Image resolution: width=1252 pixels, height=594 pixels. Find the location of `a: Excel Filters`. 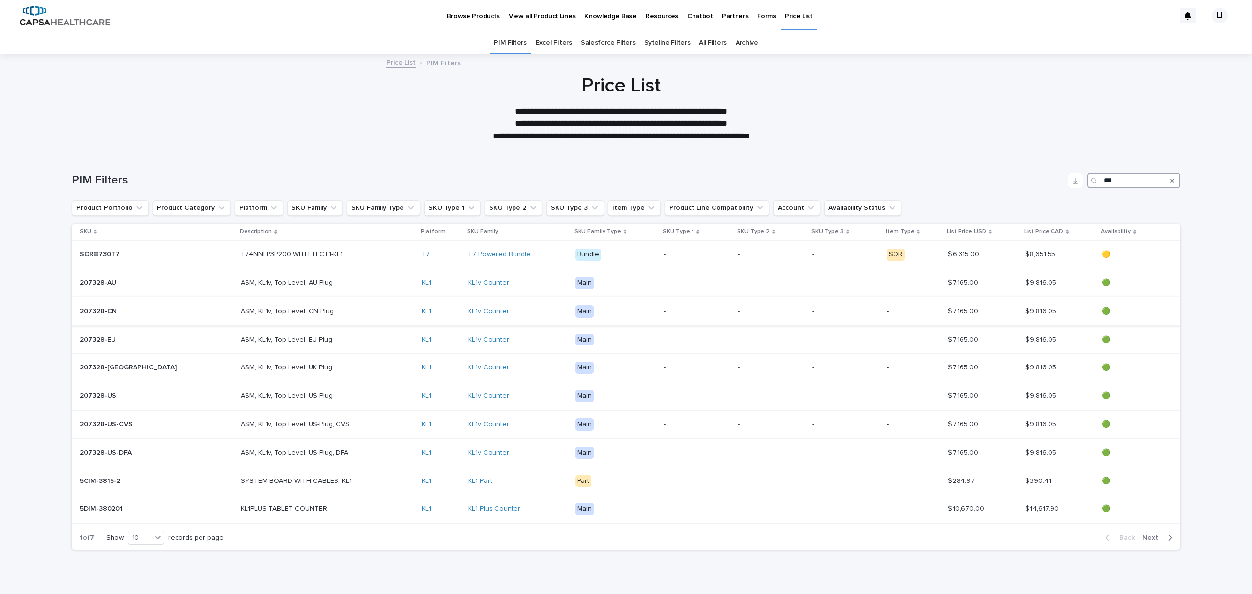

a: Excel Filters is located at coordinates (554, 43).